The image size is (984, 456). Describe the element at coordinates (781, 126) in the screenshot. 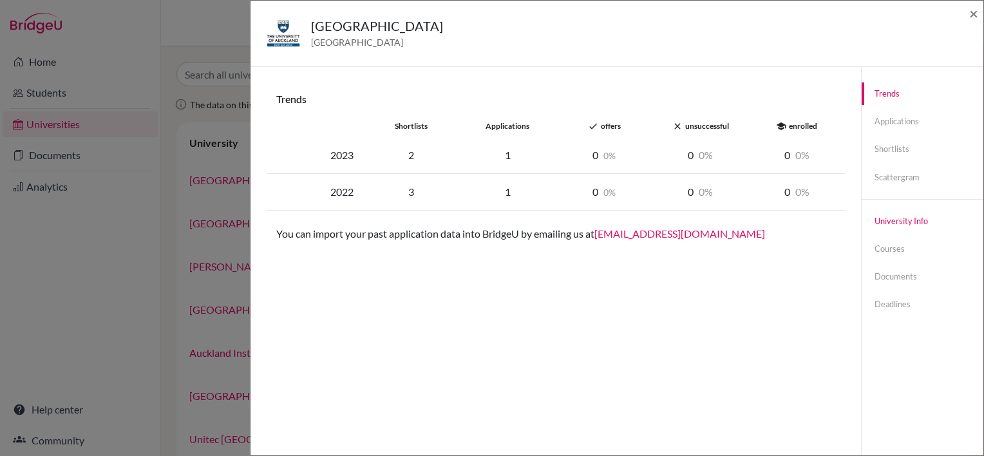

I see `i: school` at that location.